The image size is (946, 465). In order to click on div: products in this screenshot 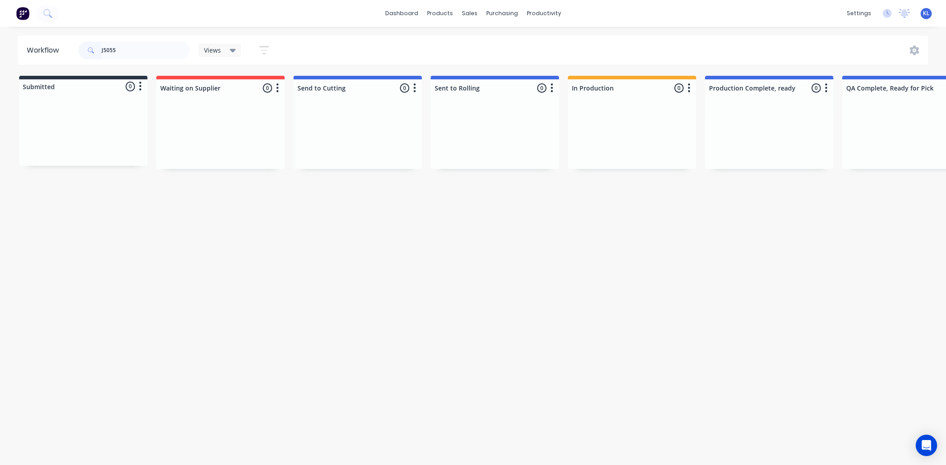, I will do `click(440, 13)`.